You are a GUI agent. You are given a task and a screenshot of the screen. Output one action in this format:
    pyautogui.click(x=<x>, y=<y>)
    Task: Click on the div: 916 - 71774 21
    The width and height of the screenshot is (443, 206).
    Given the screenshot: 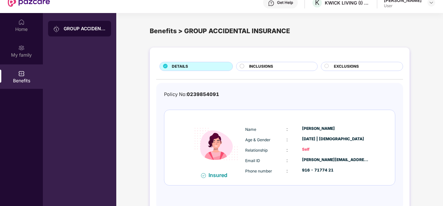 What is the action you would take?
    pyautogui.click(x=335, y=170)
    